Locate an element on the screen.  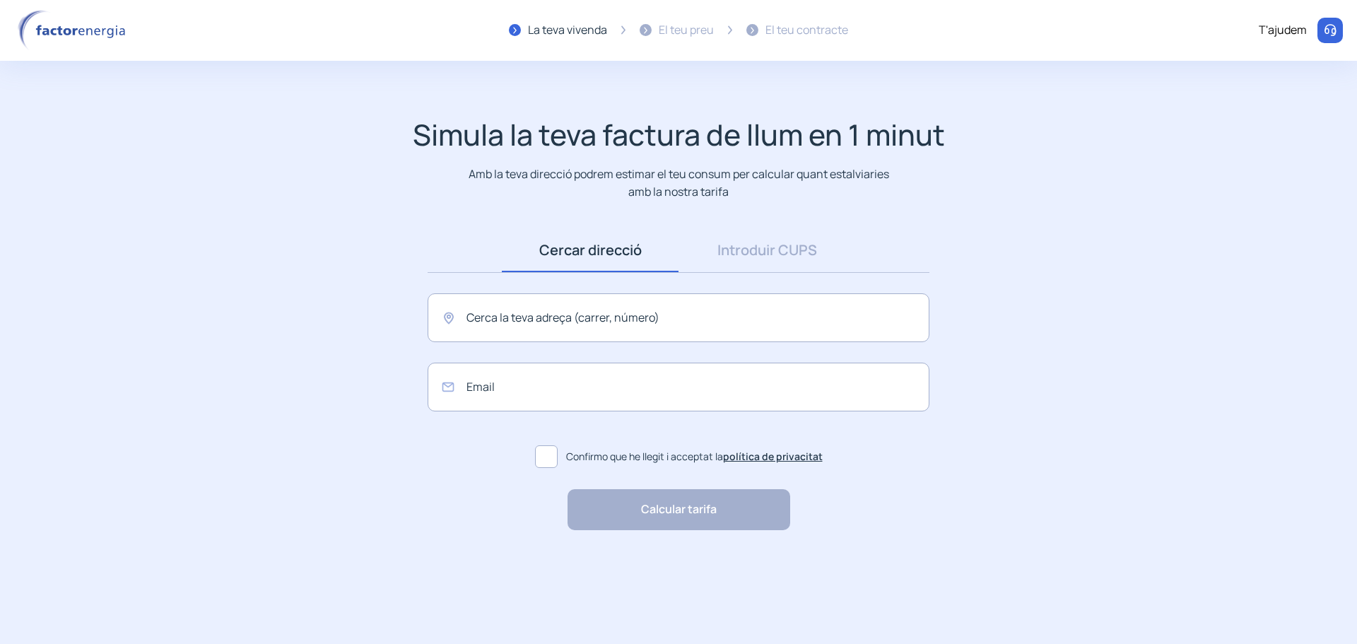
a: política de privacitat is located at coordinates (773, 456).